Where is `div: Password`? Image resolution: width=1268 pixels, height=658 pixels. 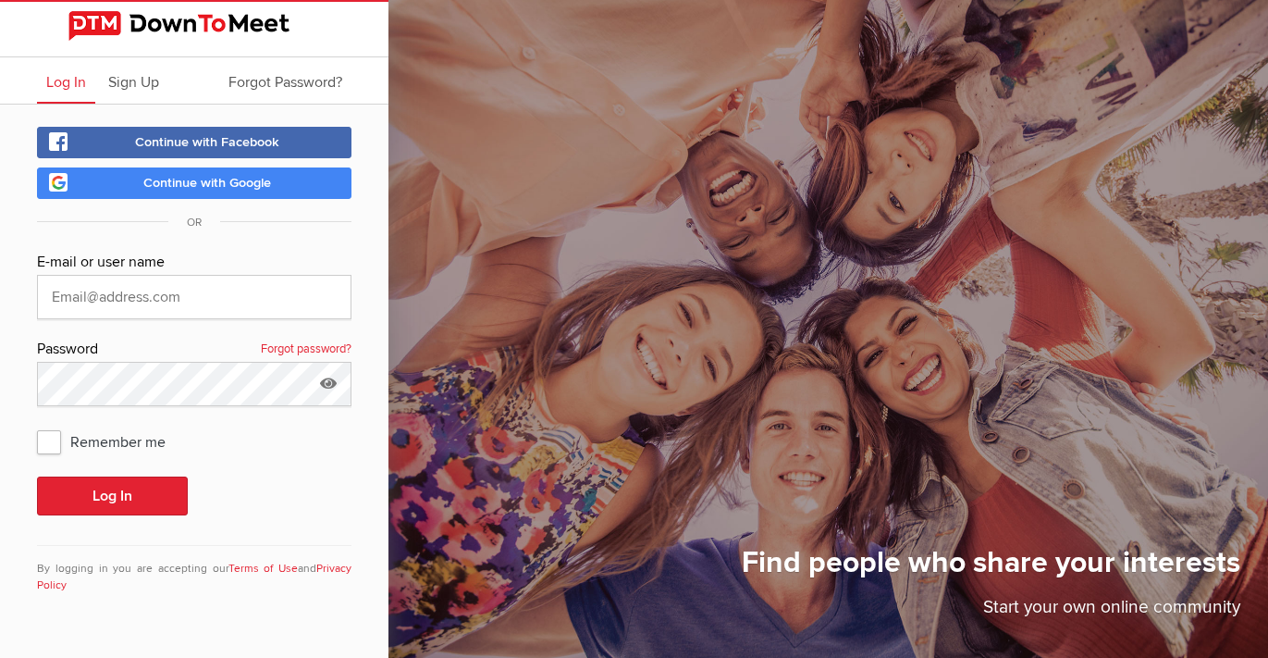 div: Password is located at coordinates (194, 350).